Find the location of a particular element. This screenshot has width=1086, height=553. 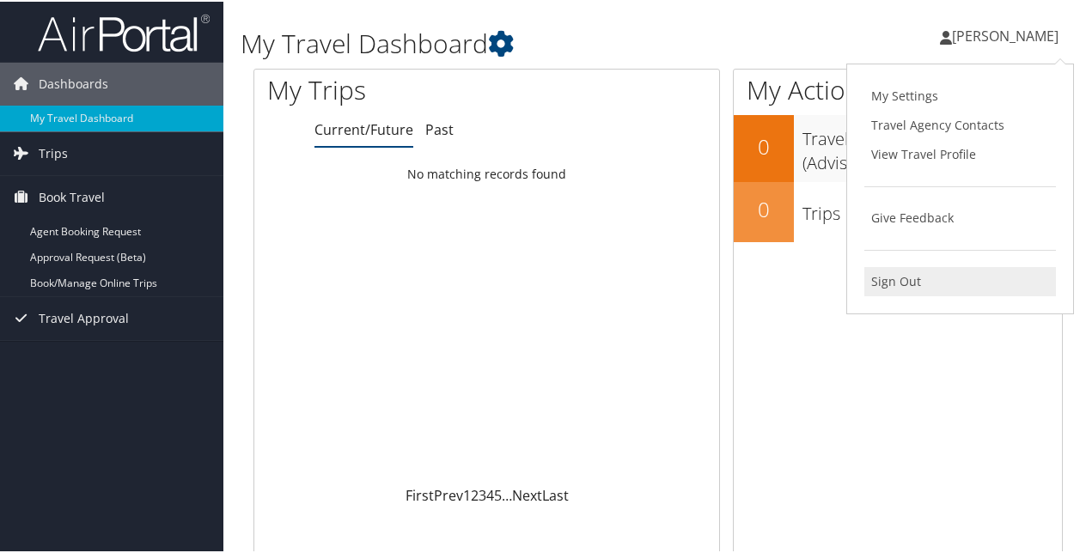

a: Travel Agency Contacts is located at coordinates (960, 124).